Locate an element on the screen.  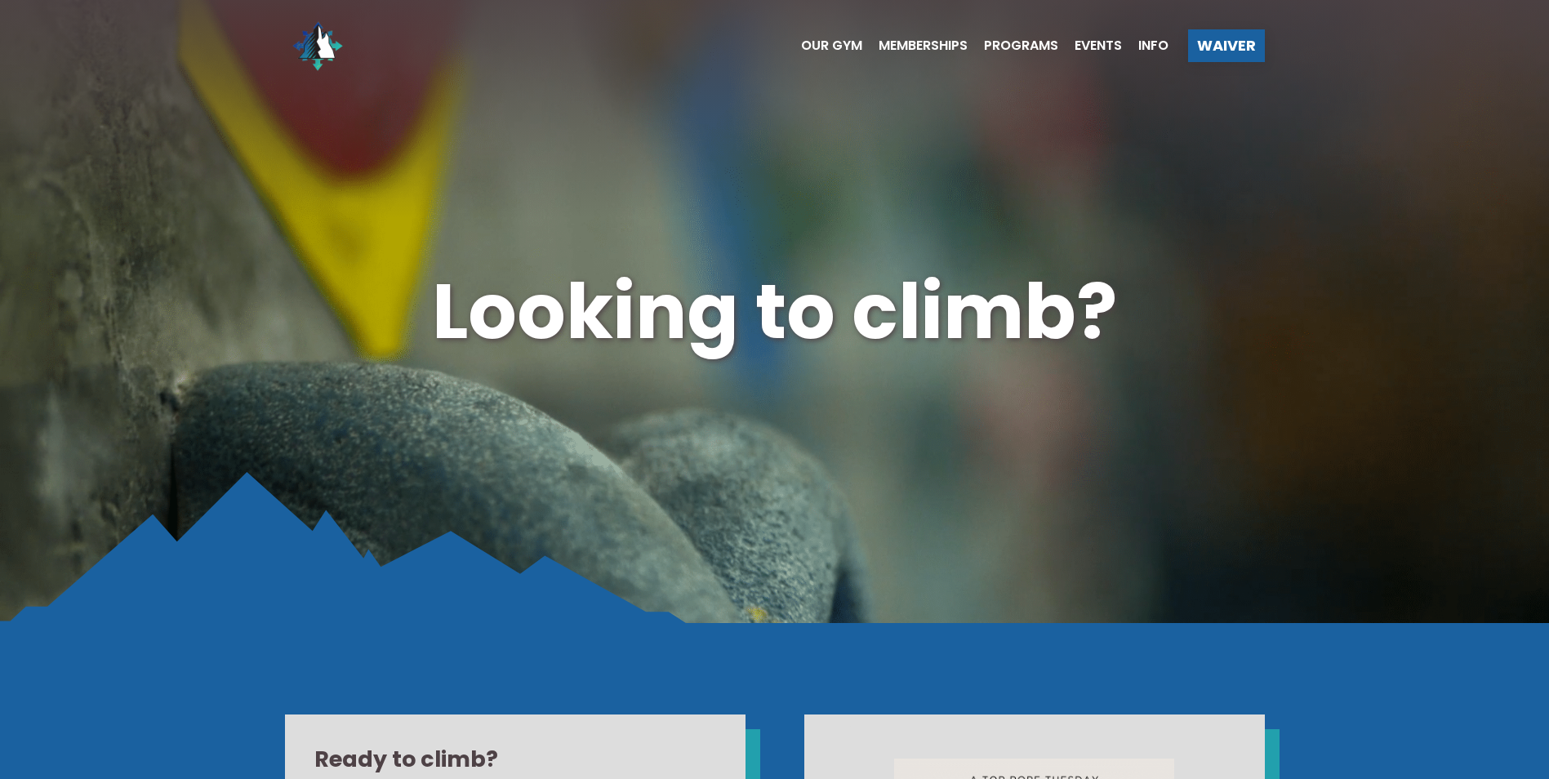
h2: Ready to climb? is located at coordinates (515, 759).